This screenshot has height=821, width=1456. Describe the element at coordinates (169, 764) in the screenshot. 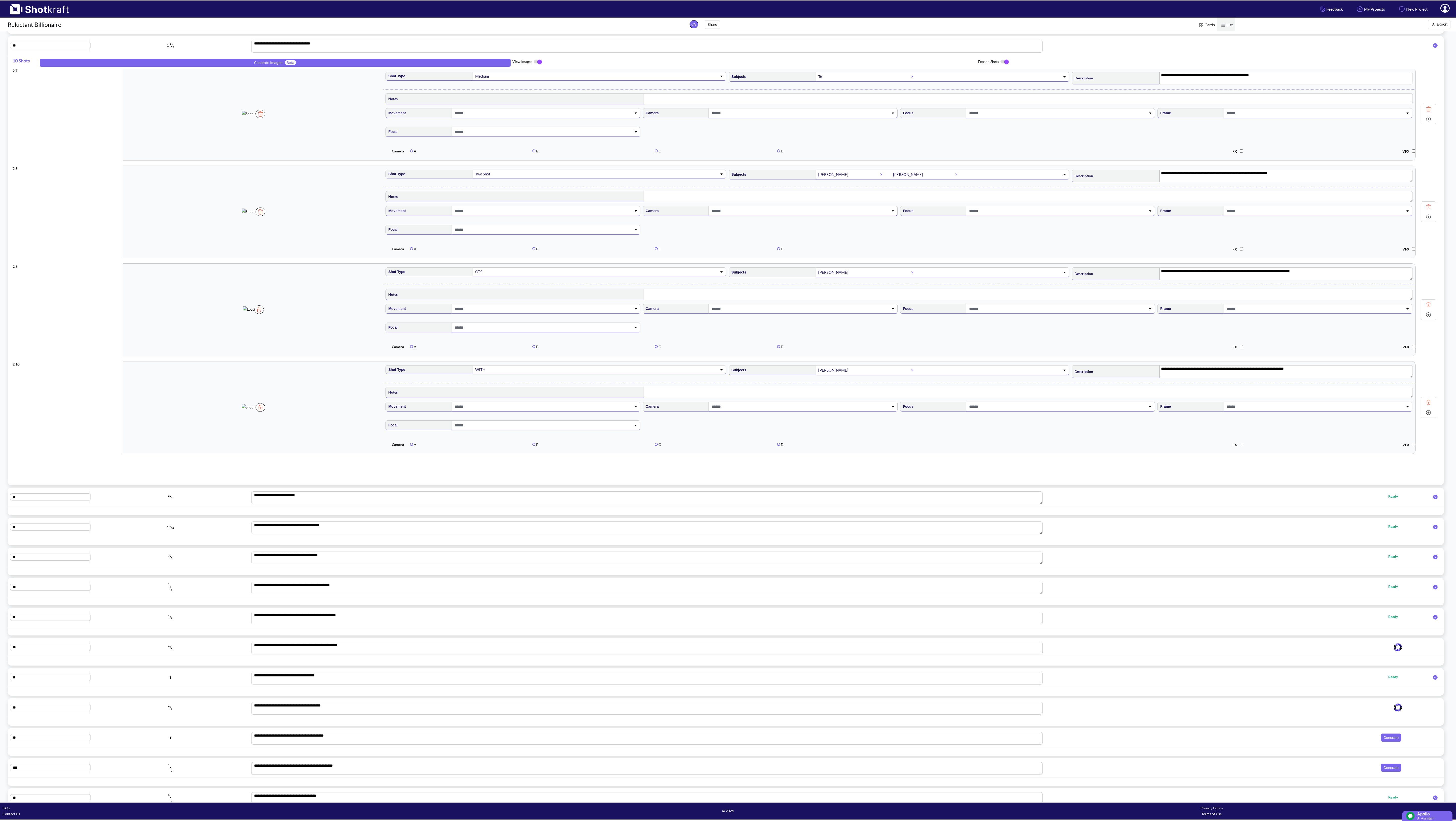

I see `font: 4` at that location.